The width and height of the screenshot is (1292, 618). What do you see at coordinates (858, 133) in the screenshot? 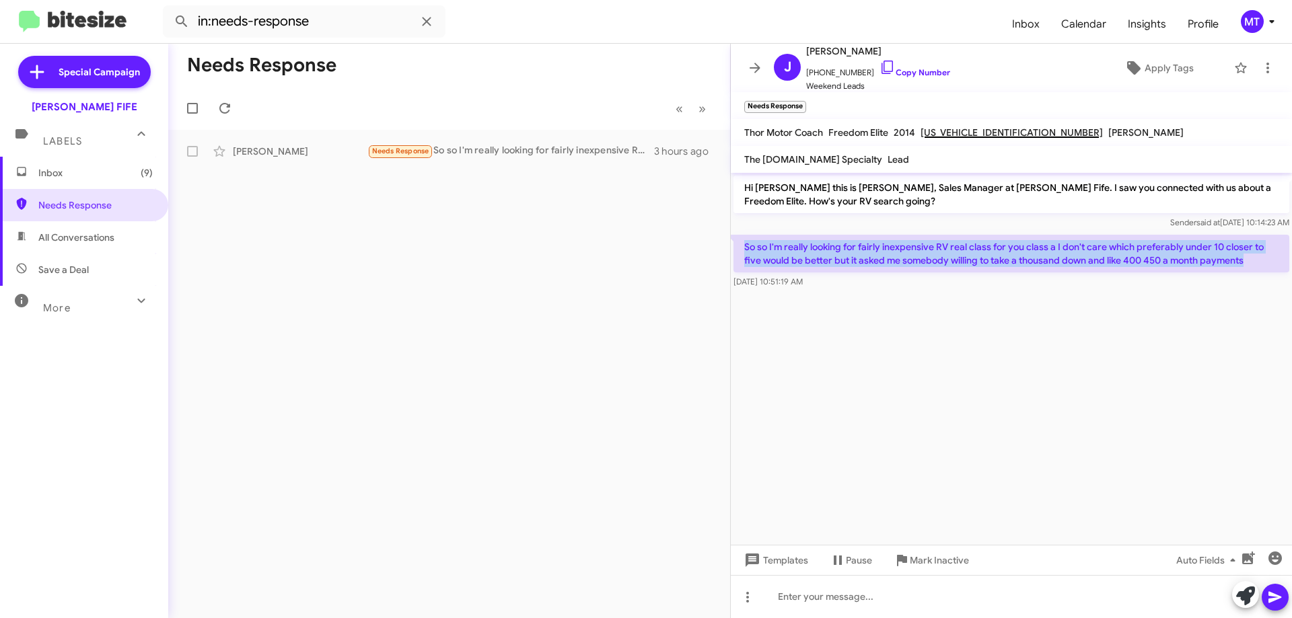
I see `span: Freedom Elite` at bounding box center [858, 133].